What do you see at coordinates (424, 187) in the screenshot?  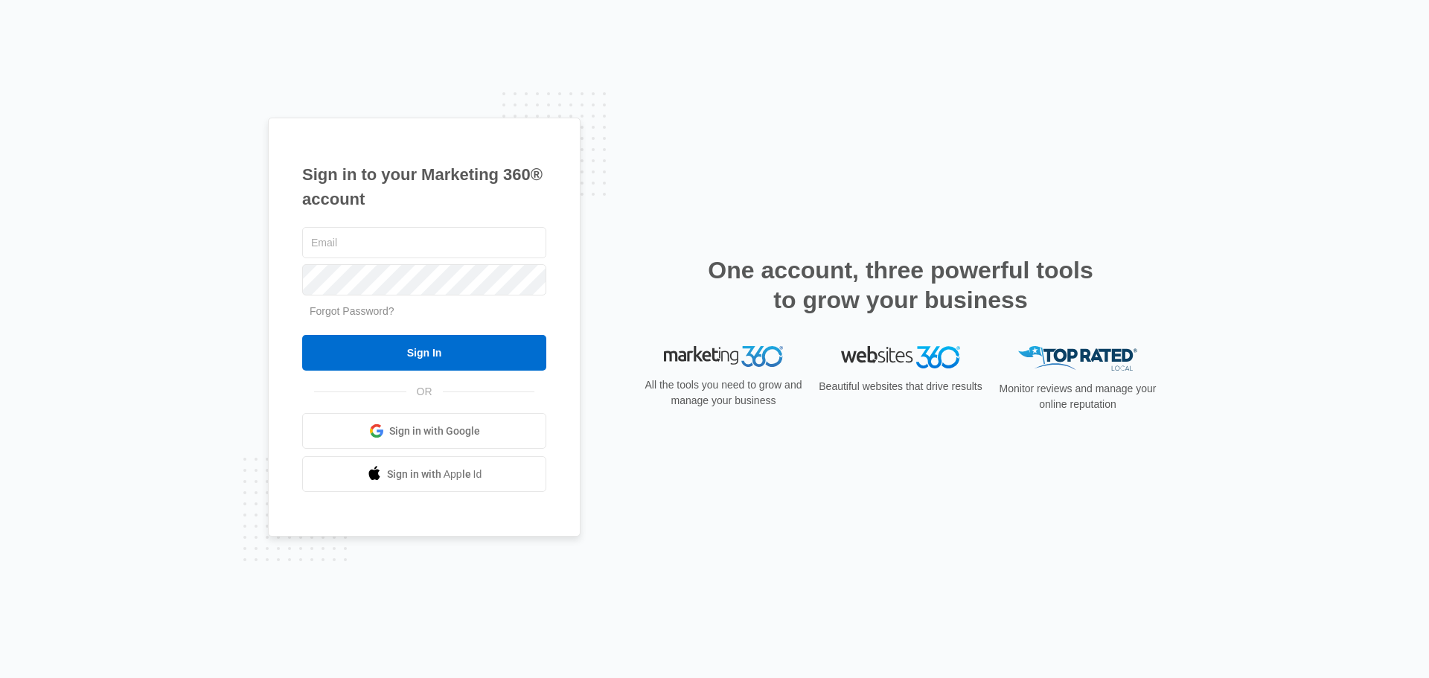 I see `h1: Sign in to your Marketing 360® account` at bounding box center [424, 187].